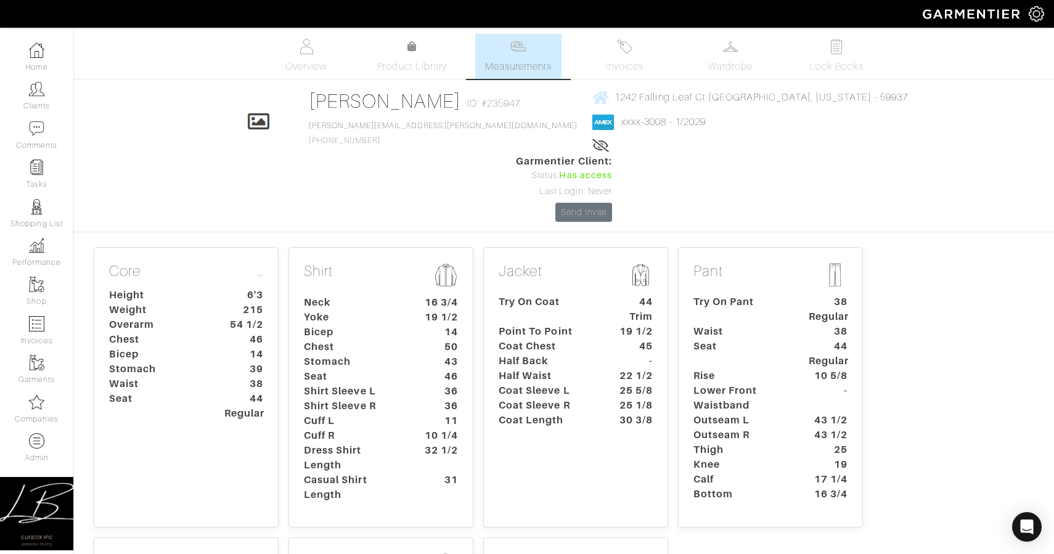 Image resolution: width=1054 pixels, height=554 pixels. What do you see at coordinates (564, 192) in the screenshot?
I see `div: Last Login: Never` at bounding box center [564, 192].